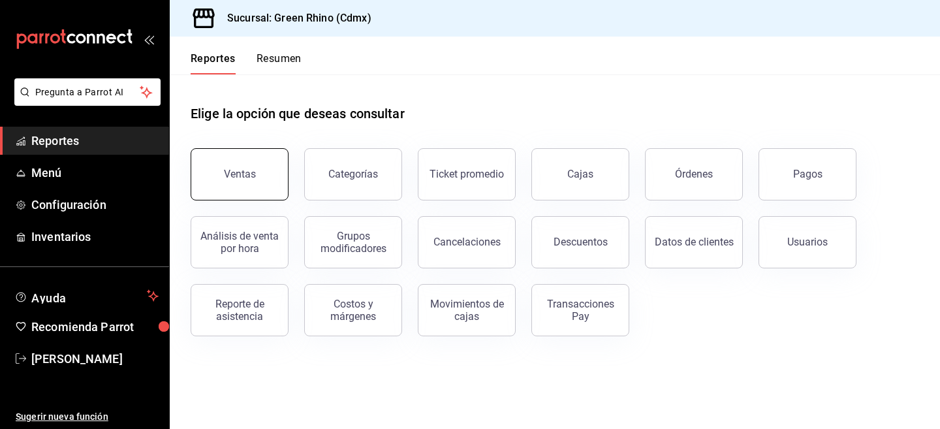 Image resolution: width=940 pixels, height=429 pixels. I want to click on button: Usuarios, so click(807, 242).